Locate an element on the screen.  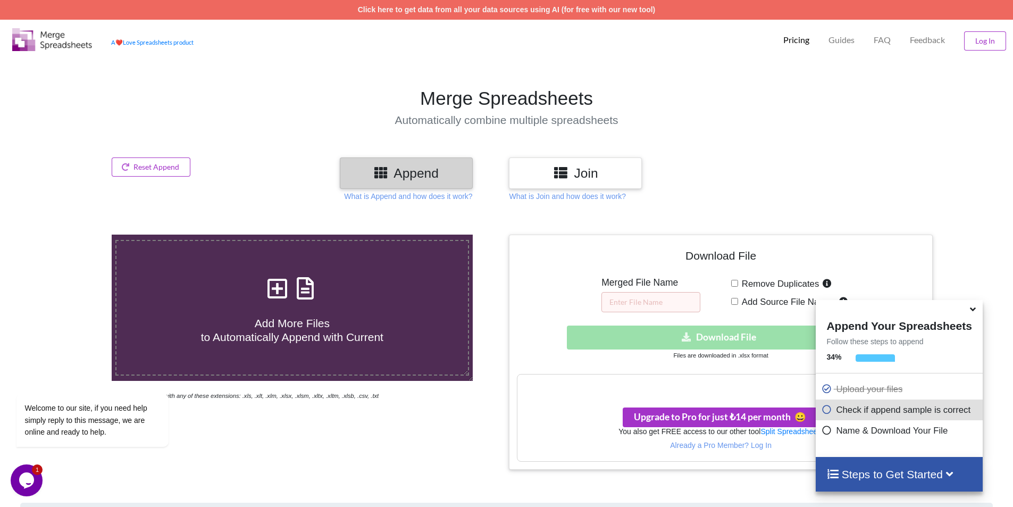
h4: Append Your Spreadsheets is located at coordinates (898, 324).